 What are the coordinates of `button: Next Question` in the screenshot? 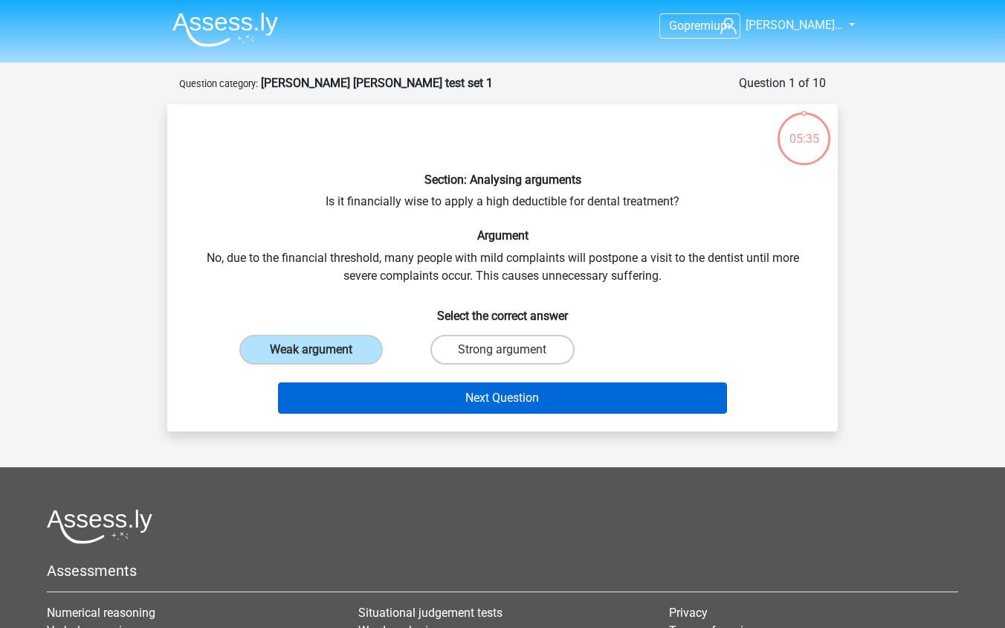 It's located at (503, 398).